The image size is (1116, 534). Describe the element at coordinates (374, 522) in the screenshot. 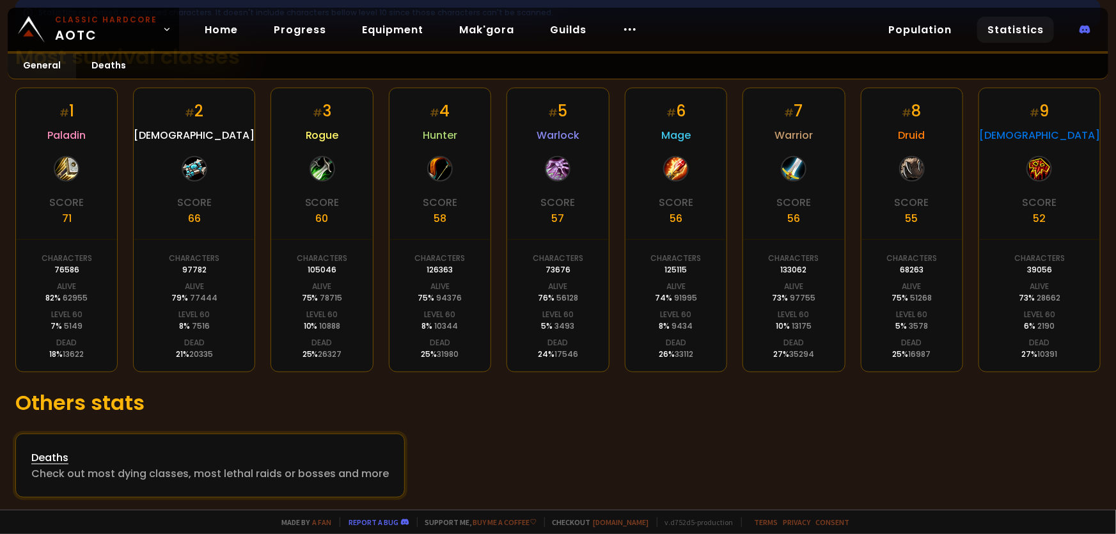

I see `a: Report a bug` at that location.